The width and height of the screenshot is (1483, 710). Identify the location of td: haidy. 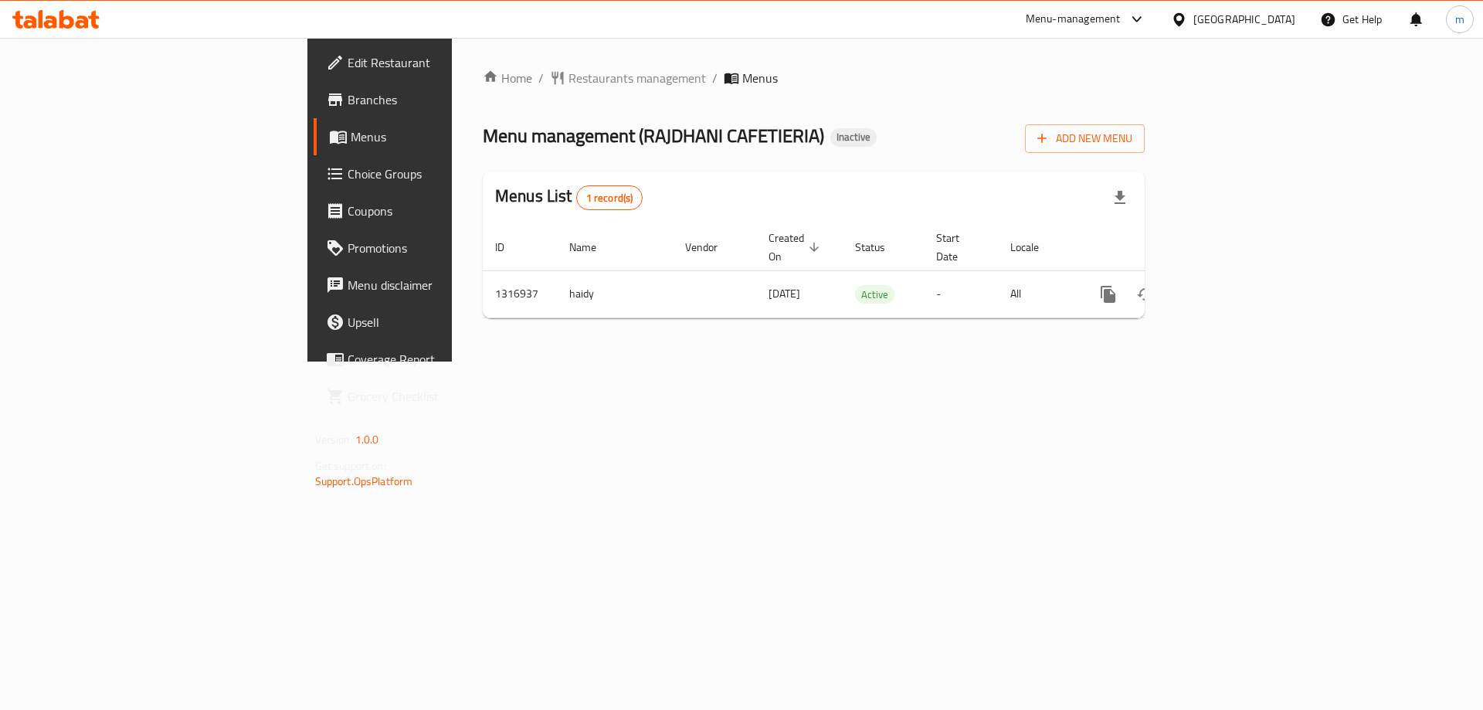
(615, 294).